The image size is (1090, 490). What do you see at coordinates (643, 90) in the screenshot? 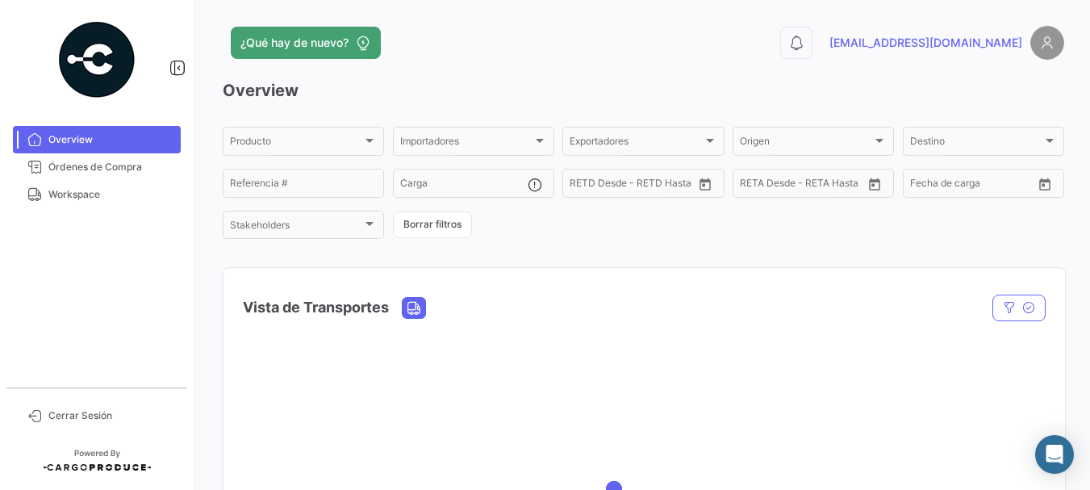
I see `h3: Overview` at bounding box center [643, 90].